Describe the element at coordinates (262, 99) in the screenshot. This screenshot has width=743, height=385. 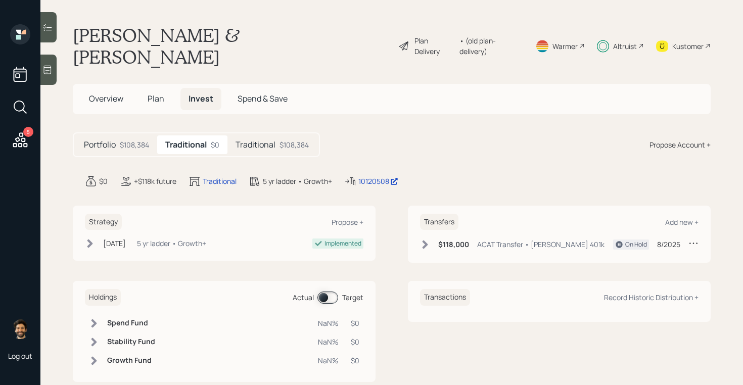
I see `span: Spend & Save` at that location.